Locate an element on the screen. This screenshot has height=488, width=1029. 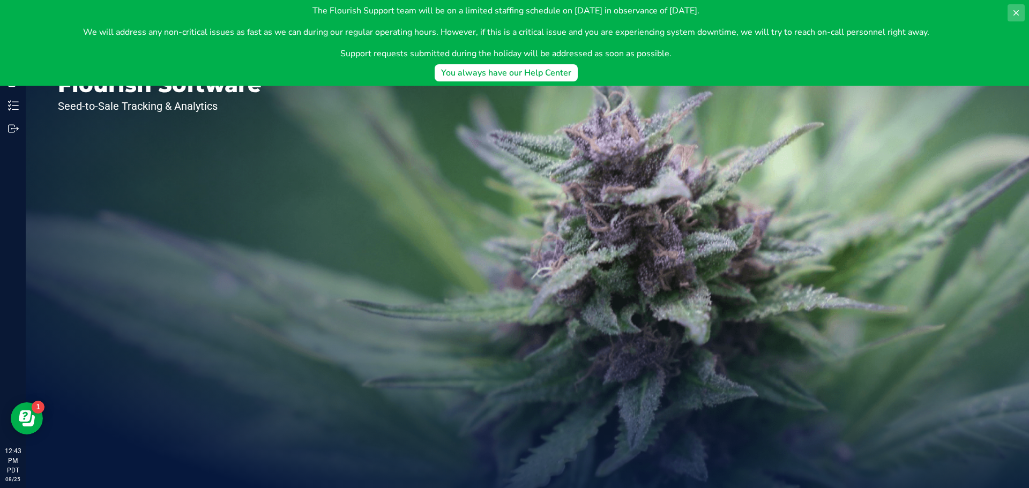
span: 1 is located at coordinates (6, 6).